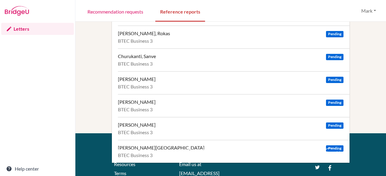  What do you see at coordinates (115, 11) in the screenshot?
I see `a: Recommendation requests` at bounding box center [115, 11].